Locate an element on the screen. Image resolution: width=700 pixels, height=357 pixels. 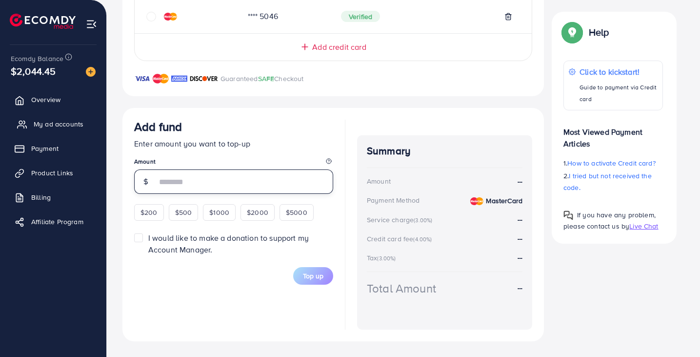
div: Tax is located at coordinates (383, 258).